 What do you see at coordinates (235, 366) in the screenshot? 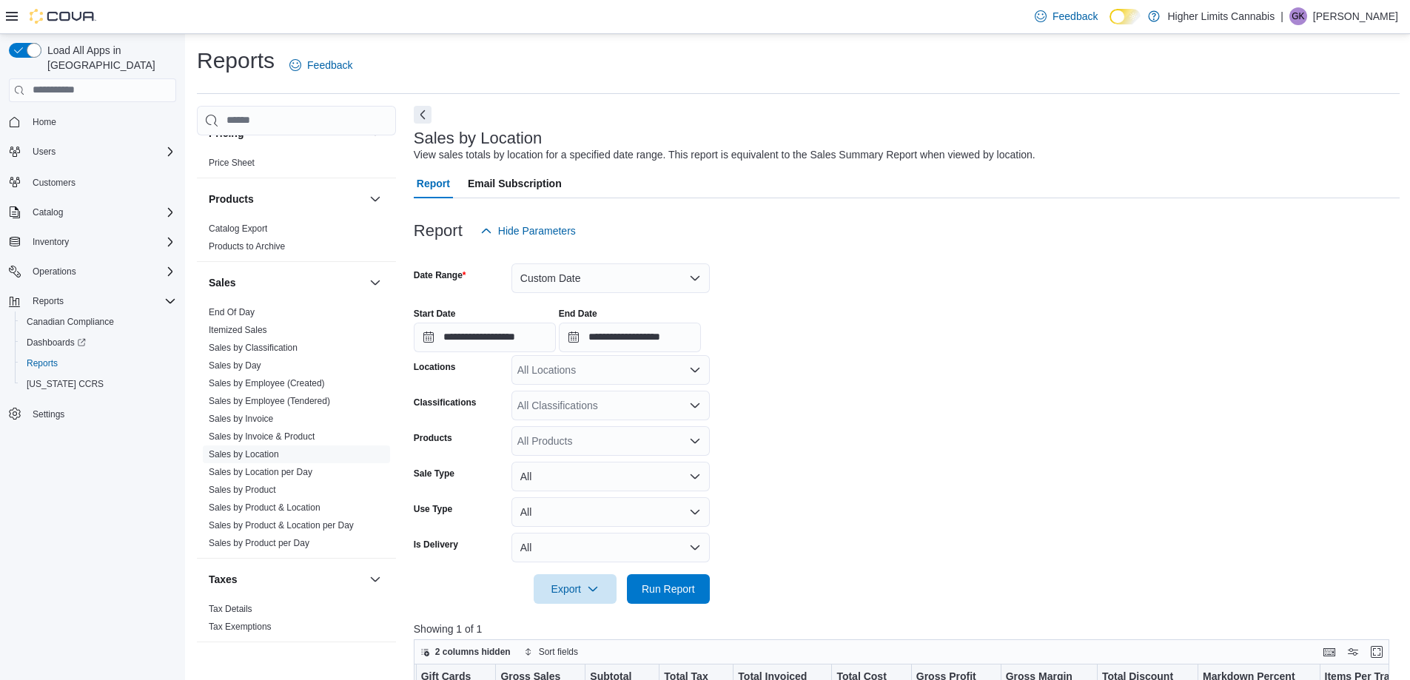
I see `span: Sales by Day` at bounding box center [235, 366].